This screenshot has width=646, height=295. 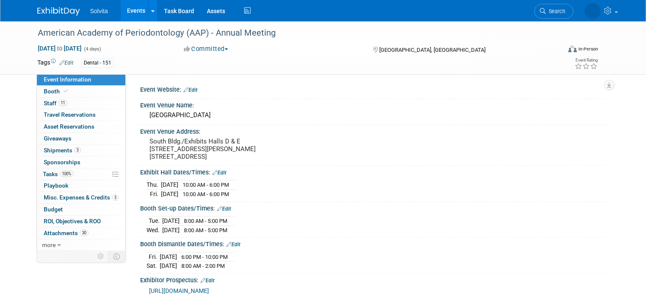 What do you see at coordinates (59, 48) in the screenshot?
I see `span: to` at bounding box center [59, 48].